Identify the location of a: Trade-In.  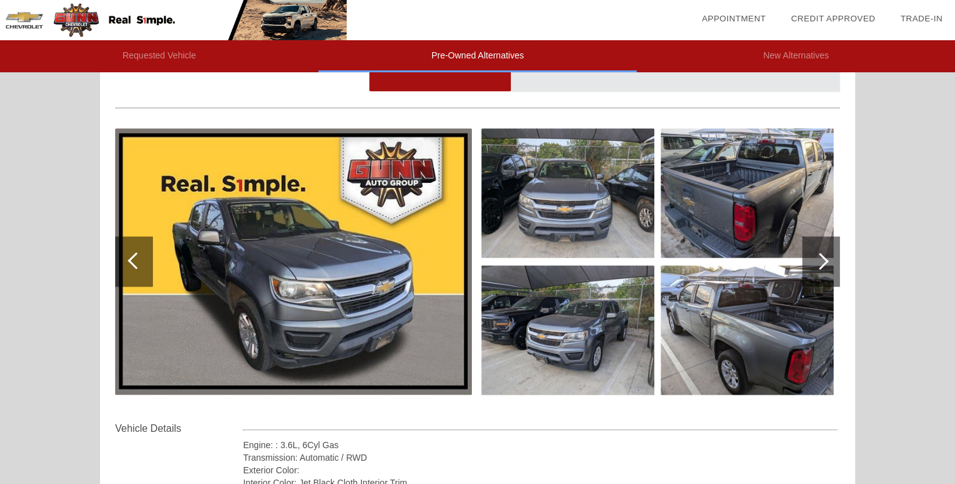
(921, 18).